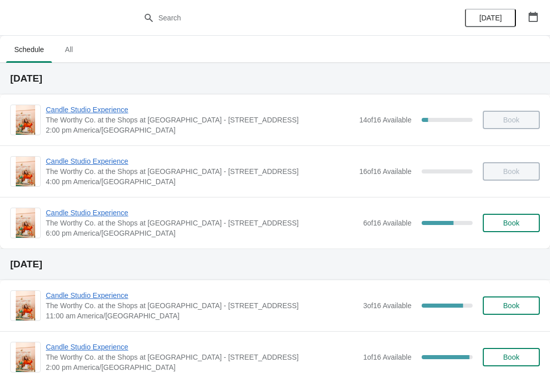 This screenshot has height=375, width=550. I want to click on span: 6 of 16 Available, so click(387, 223).